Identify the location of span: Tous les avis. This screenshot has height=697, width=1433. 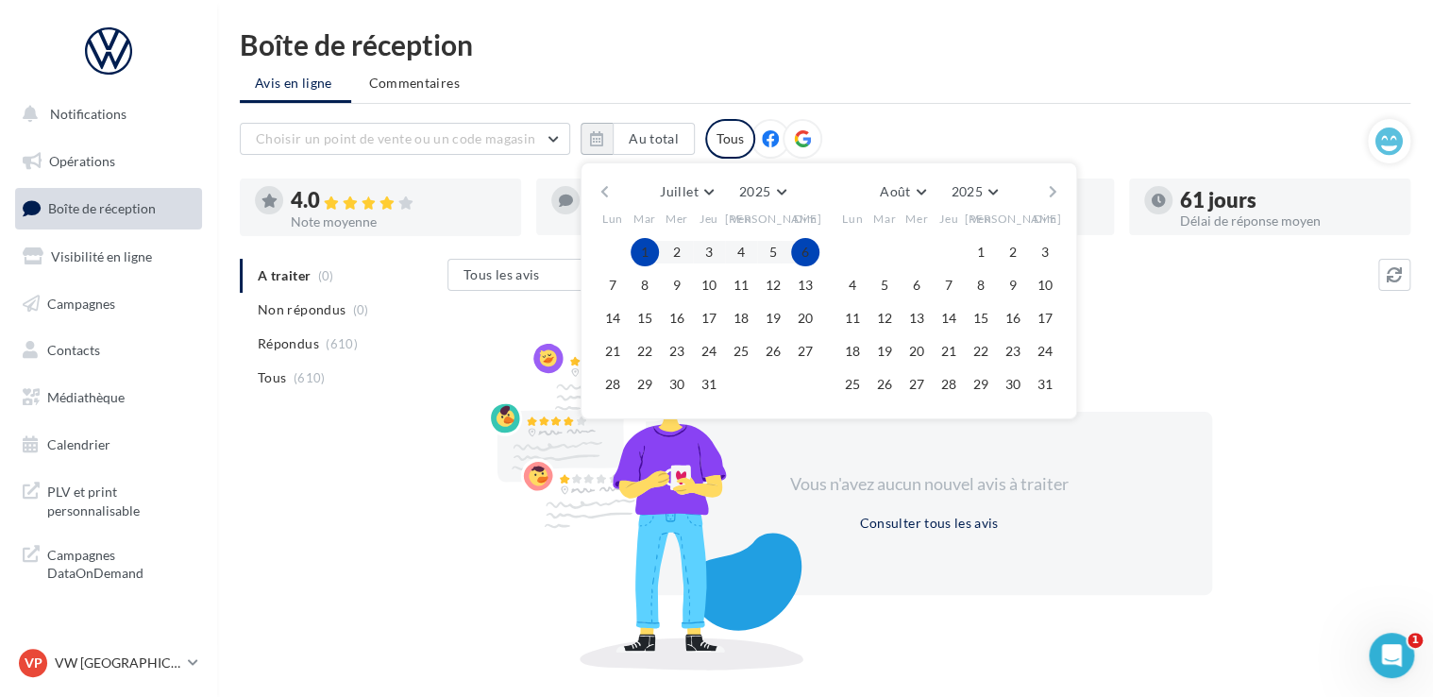
(501, 274).